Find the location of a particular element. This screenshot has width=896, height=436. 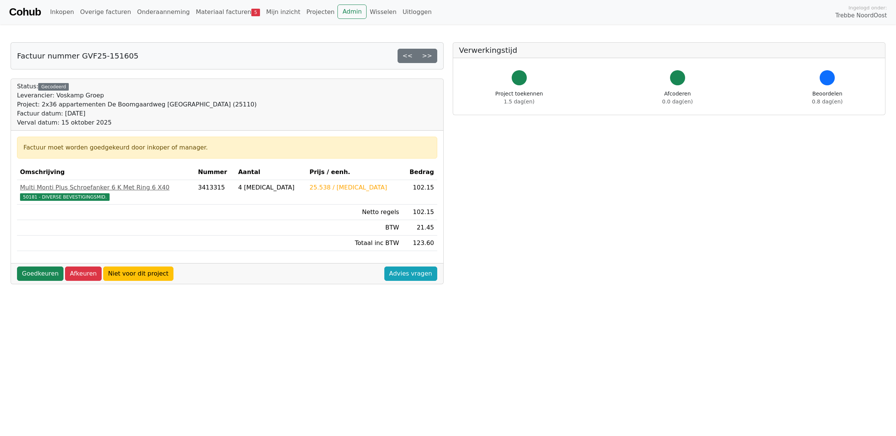

a: Goedkeuren is located at coordinates (40, 274).